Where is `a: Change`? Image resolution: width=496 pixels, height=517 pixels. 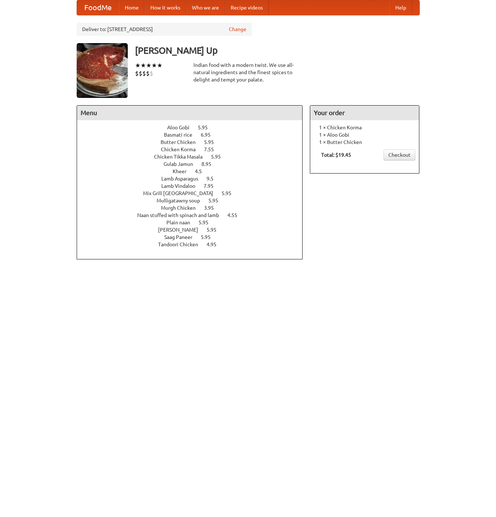
a: Change is located at coordinates (238, 29).